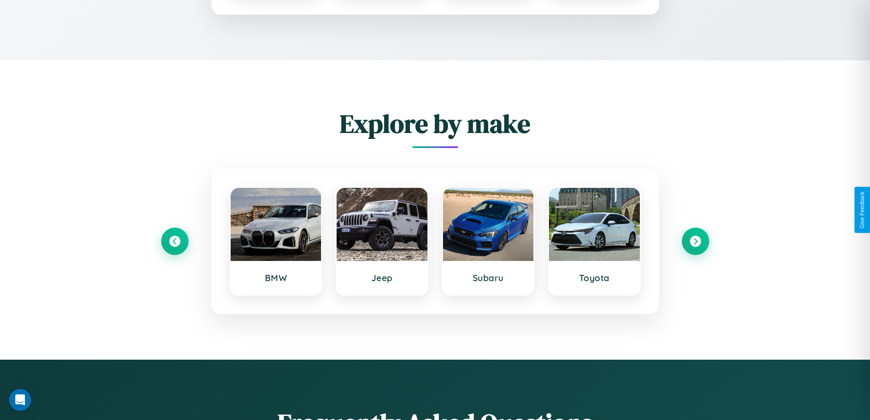 This screenshot has height=420, width=870. What do you see at coordinates (435, 123) in the screenshot?
I see `h2: Explore by make` at bounding box center [435, 123].